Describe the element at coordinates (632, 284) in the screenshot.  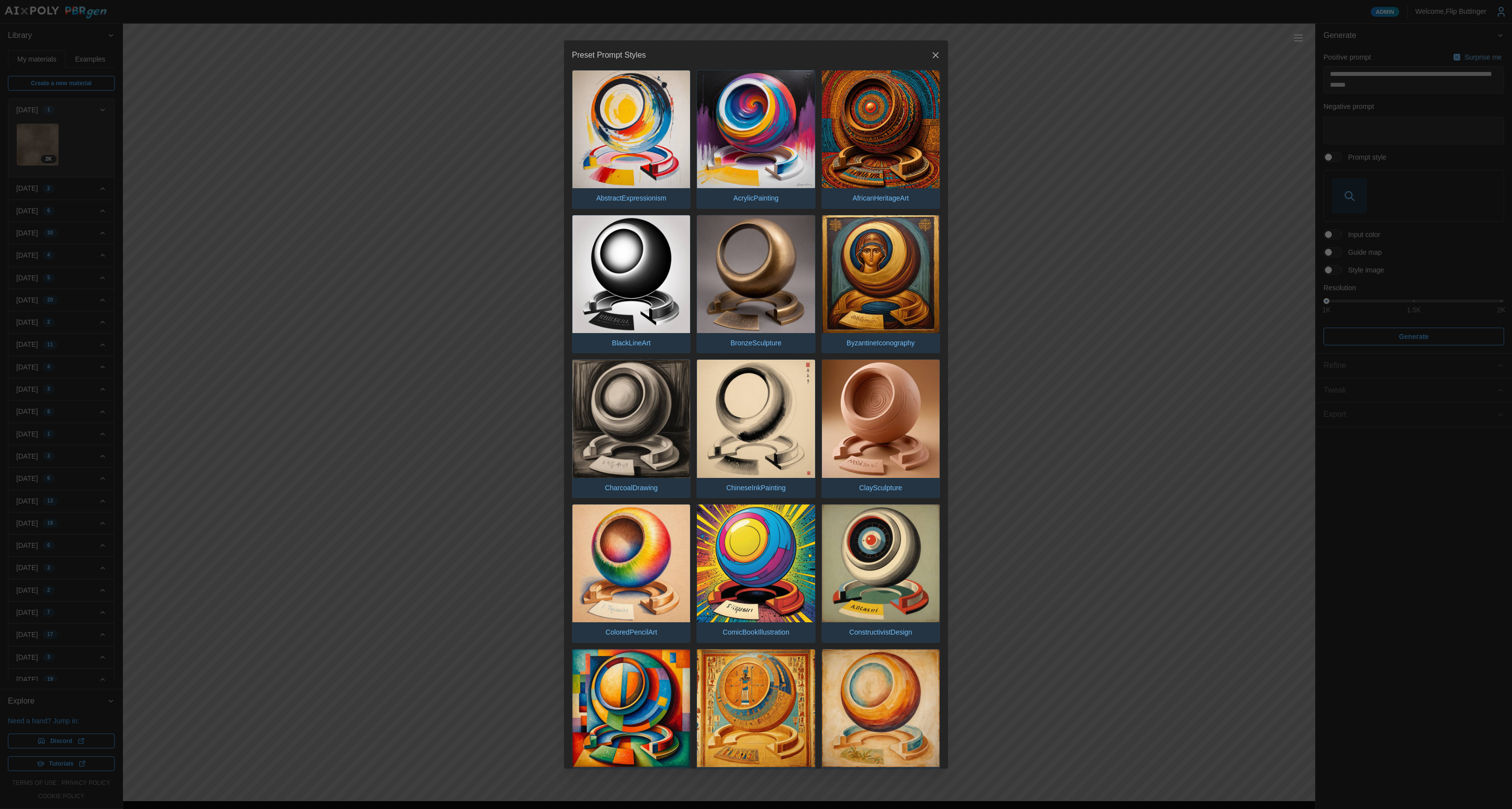
I see `button: BlackLineArt.jpgBlackLineArt` at that location.